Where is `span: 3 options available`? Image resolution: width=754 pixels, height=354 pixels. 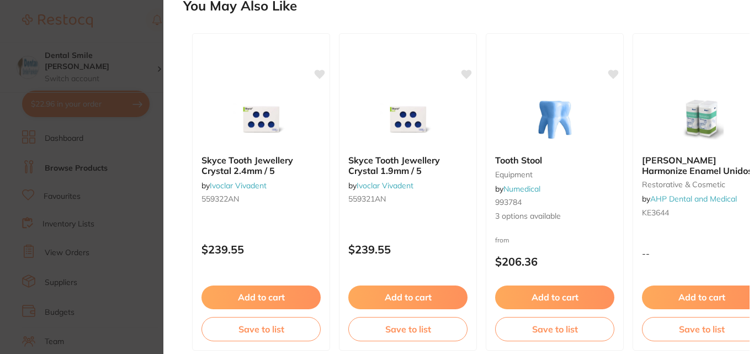 span: 3 options available is located at coordinates (555, 216).